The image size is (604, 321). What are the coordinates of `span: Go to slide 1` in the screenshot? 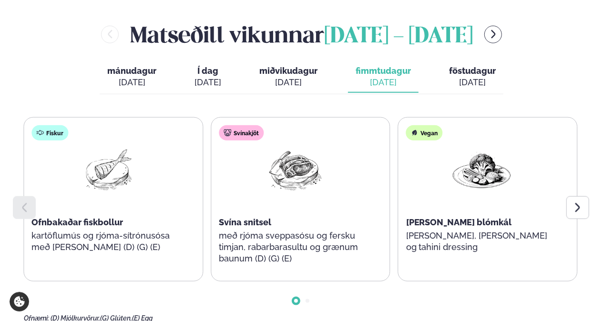 It's located at (296, 301).